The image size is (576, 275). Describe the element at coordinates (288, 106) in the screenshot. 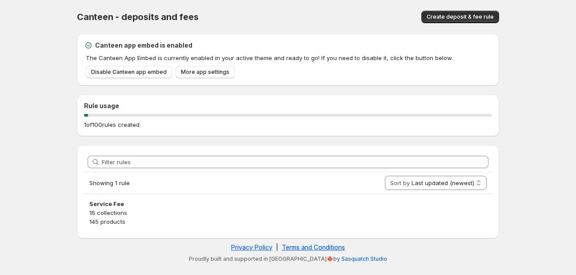

I see `h2: Rule usage` at that location.